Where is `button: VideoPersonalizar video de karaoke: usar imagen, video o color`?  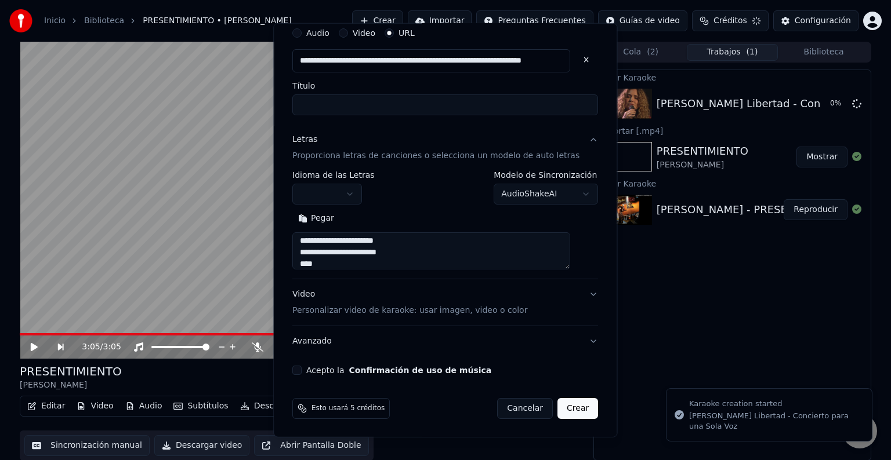 button: VideoPersonalizar video de karaoke: usar imagen, video o color is located at coordinates (445, 303).